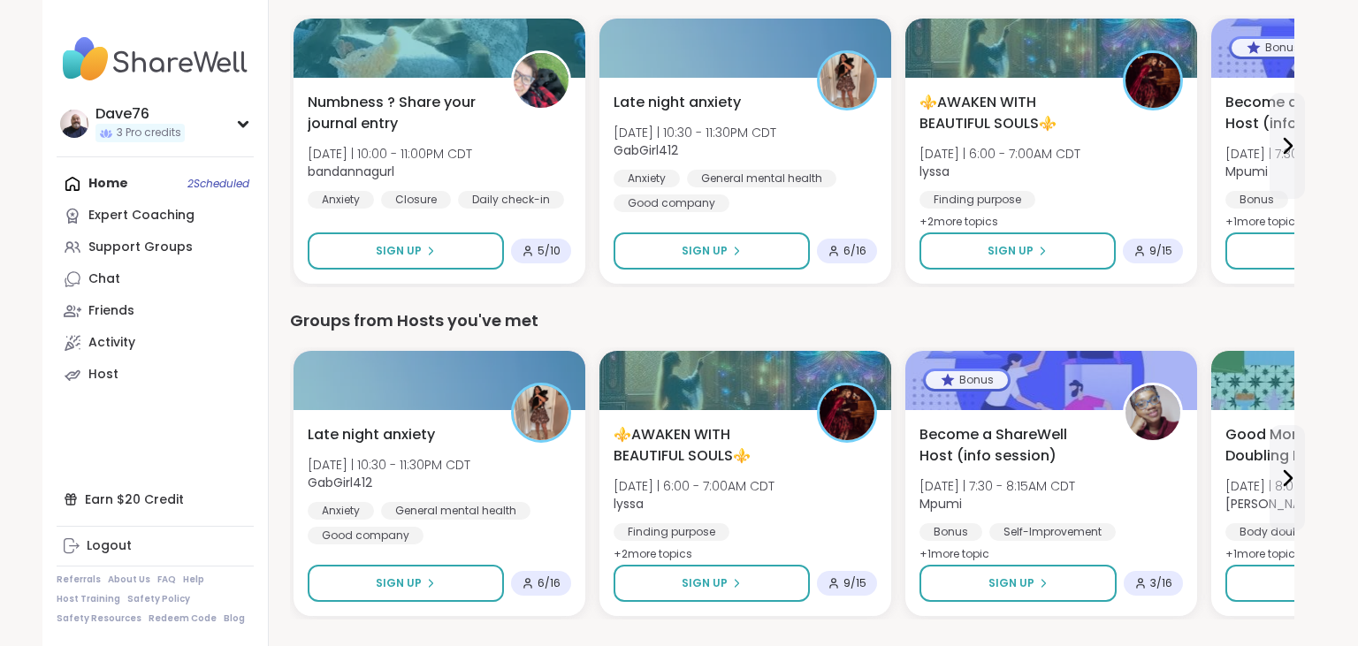 This screenshot has height=646, width=1358. Describe the element at coordinates (88, 599) in the screenshot. I see `a: Host Training` at that location.